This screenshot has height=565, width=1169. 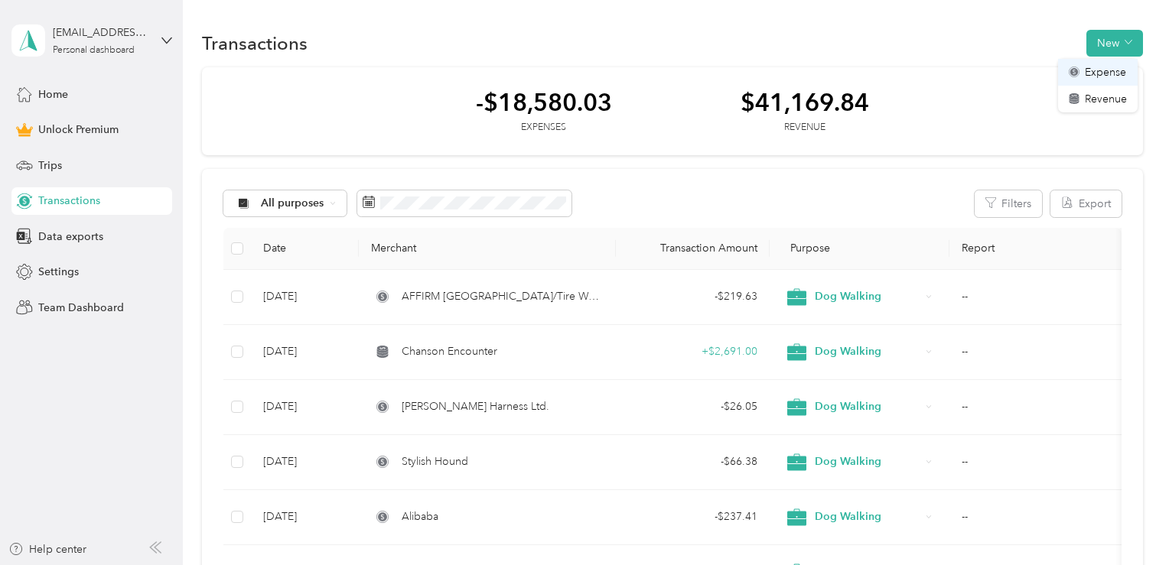 What do you see at coordinates (544, 102) in the screenshot?
I see `div: -$18,580.03` at bounding box center [544, 102].